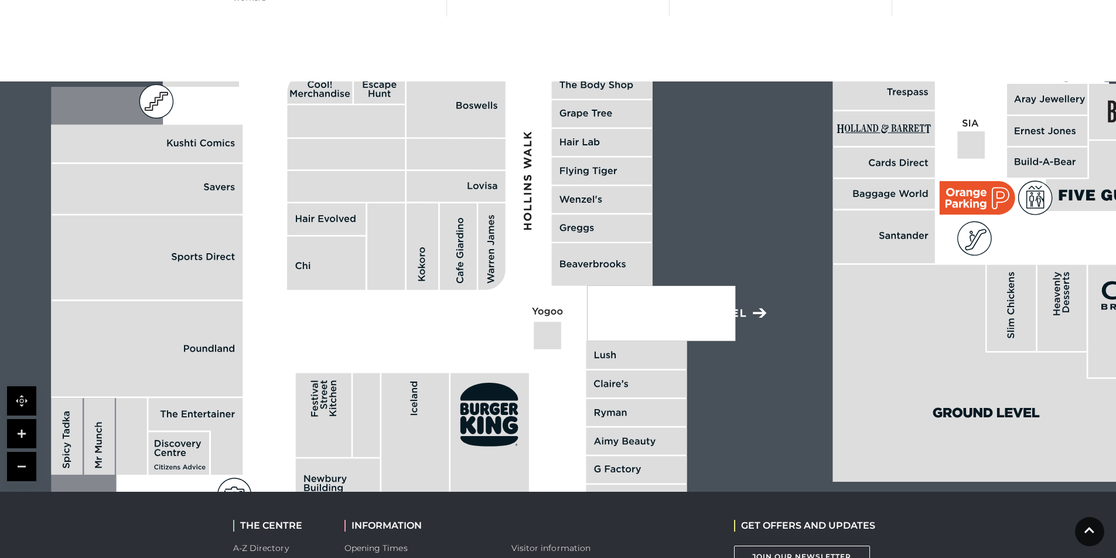  What do you see at coordinates (551, 548) in the screenshot?
I see `a: Visitor information` at bounding box center [551, 548].